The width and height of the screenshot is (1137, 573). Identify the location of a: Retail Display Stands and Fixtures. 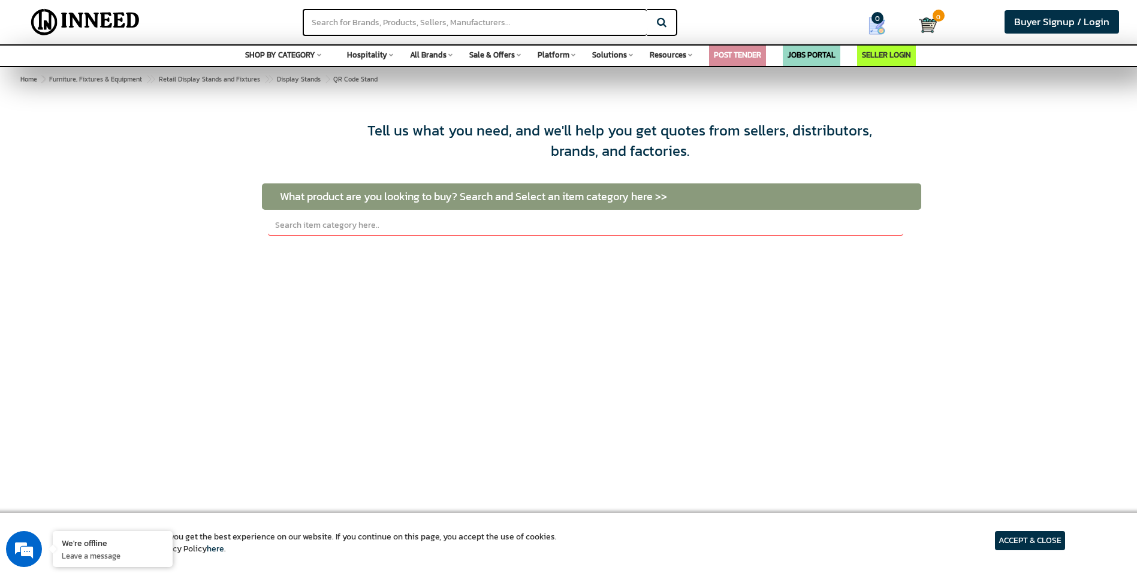
(209, 79).